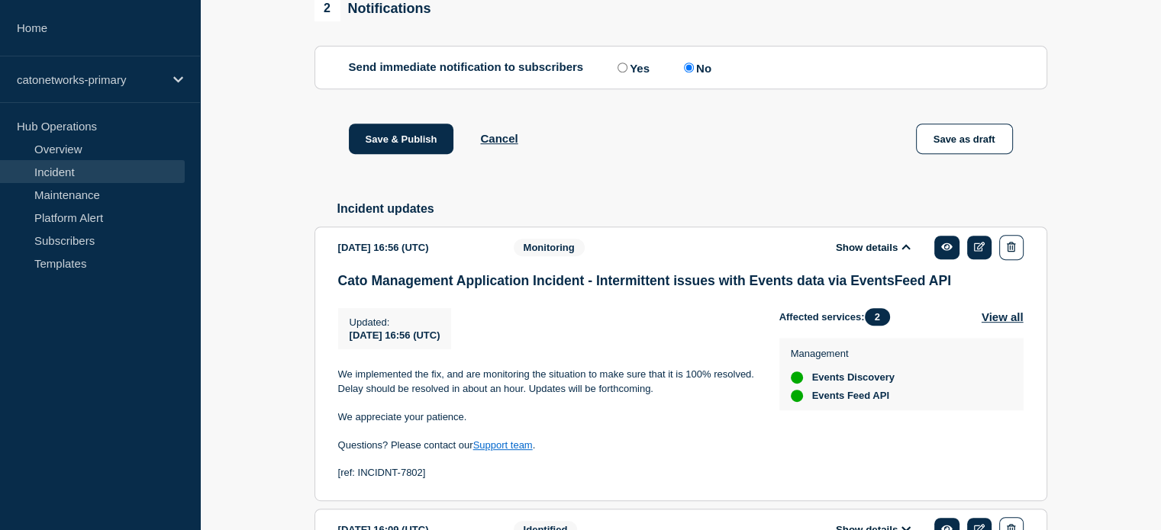 The height and width of the screenshot is (530, 1161). Describe the element at coordinates (466, 67) in the screenshot. I see `p: Send immediate notification to subscribers` at that location.